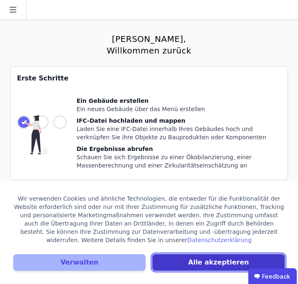  What do you see at coordinates (179, 149) in the screenshot?
I see `div: Die Ergebnisse abrufen` at bounding box center [179, 149].